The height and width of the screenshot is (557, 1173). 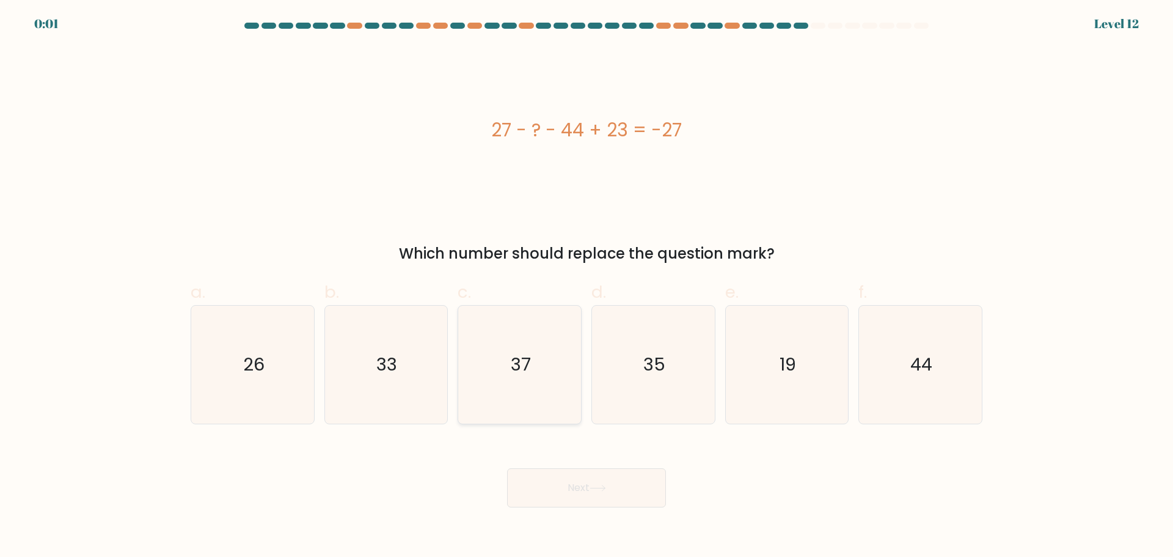 I want to click on div: 0:01, so click(x=46, y=24).